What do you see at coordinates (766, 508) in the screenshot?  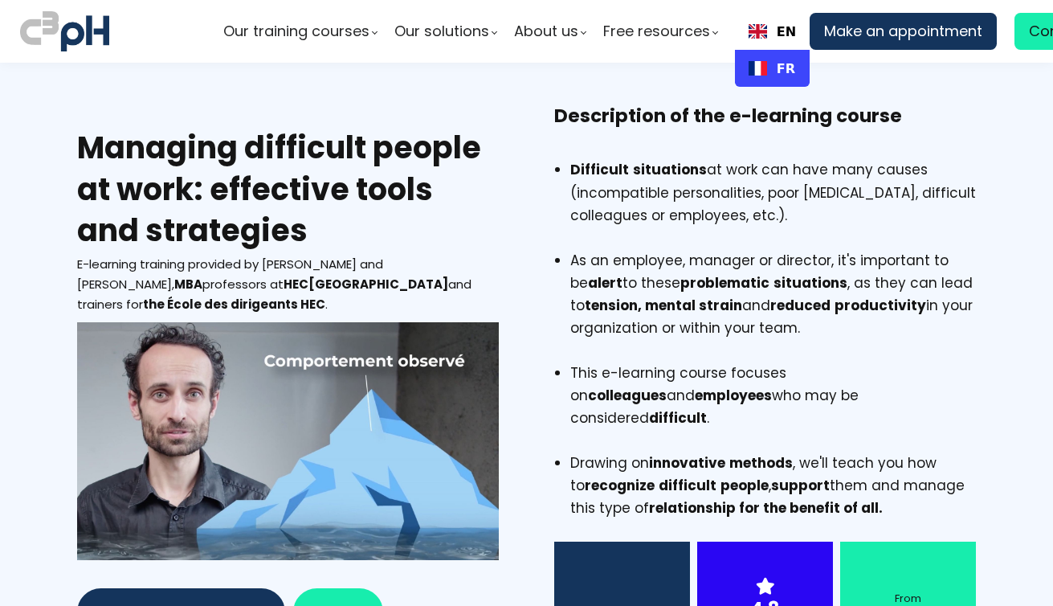 I see `strong: relationship for the benefit of all.` at bounding box center [766, 508].